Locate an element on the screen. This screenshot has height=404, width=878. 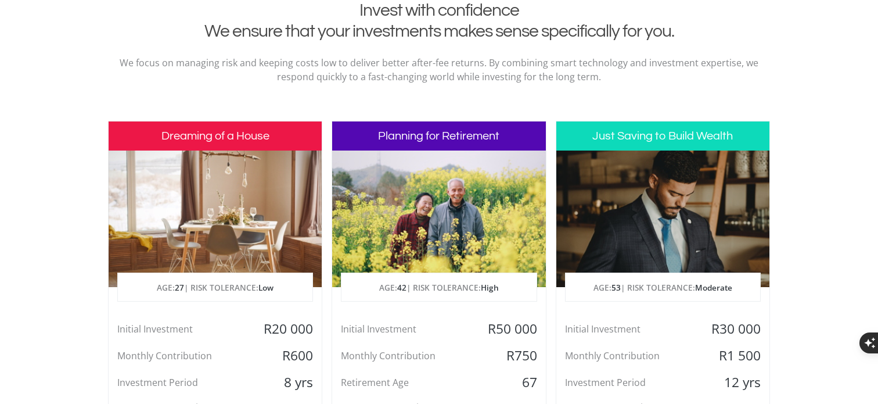
h3: Dreaming of a House is located at coordinates (215, 136).